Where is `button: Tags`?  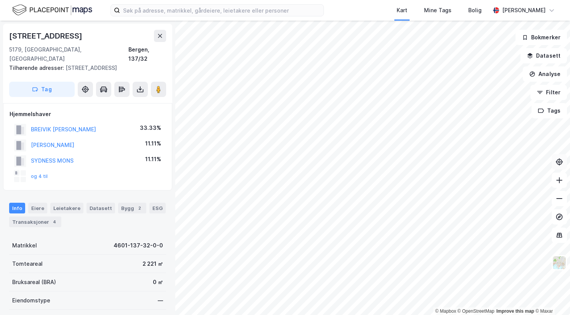
button: Tags is located at coordinates (549, 111).